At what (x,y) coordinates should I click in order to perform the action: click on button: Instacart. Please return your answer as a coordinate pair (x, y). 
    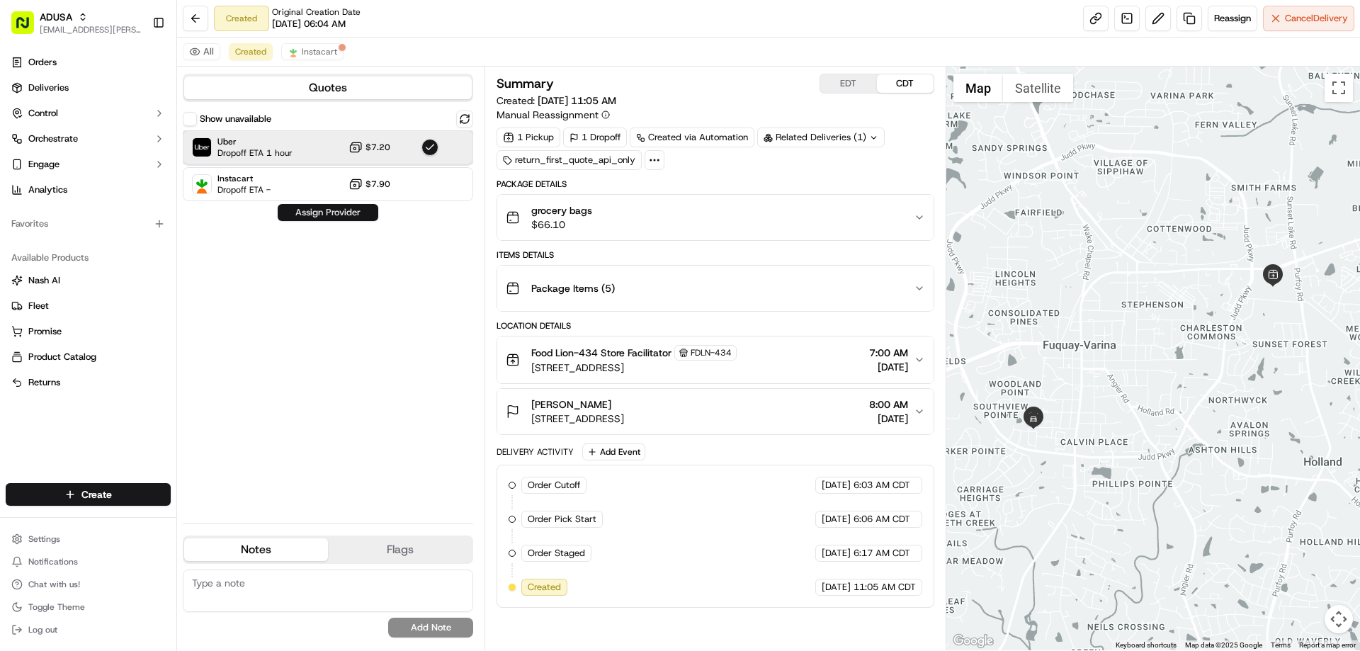
    Looking at the image, I should click on (312, 52).